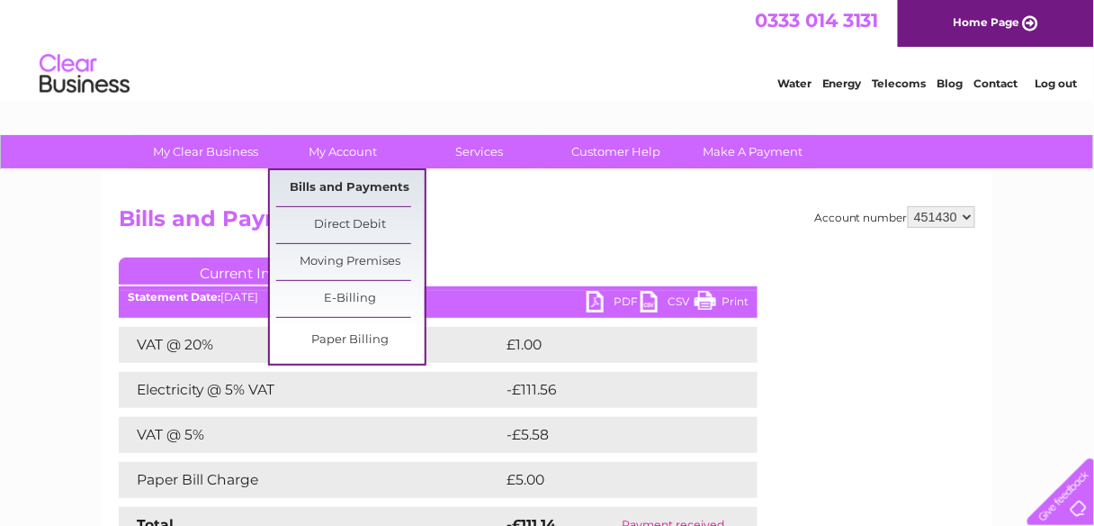 This screenshot has height=526, width=1094. Describe the element at coordinates (722, 303) in the screenshot. I see `a: Print` at that location.